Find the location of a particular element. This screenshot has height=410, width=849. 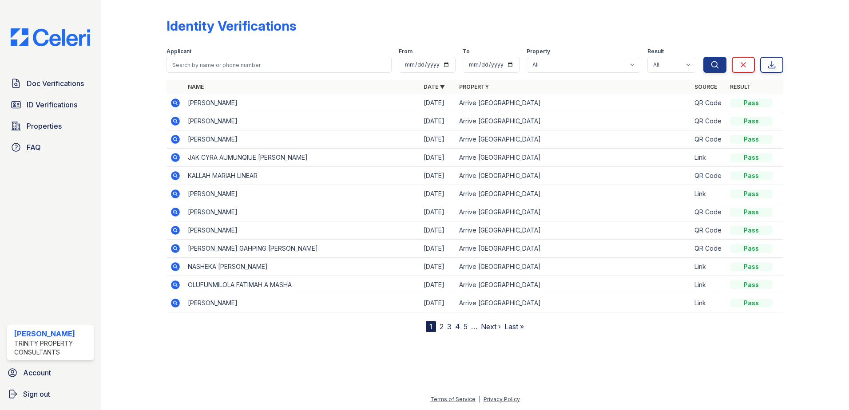

button: Sign out is located at coordinates (50, 394).